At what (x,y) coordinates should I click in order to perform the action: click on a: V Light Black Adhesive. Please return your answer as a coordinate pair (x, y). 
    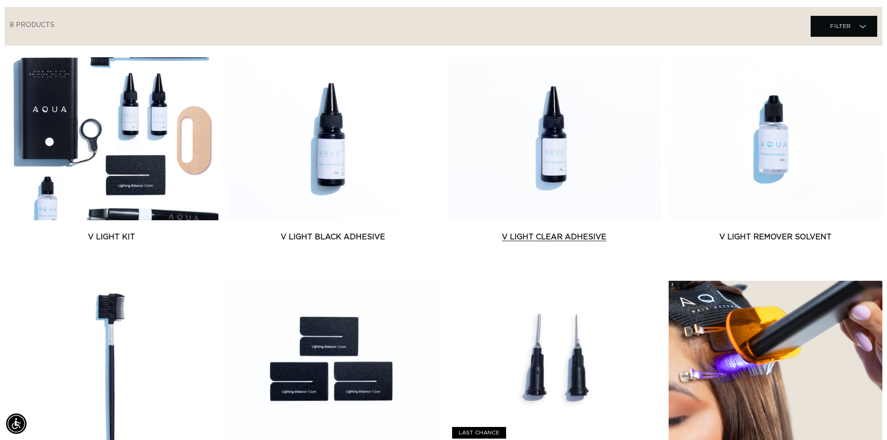
    Looking at the image, I should click on (332, 237).